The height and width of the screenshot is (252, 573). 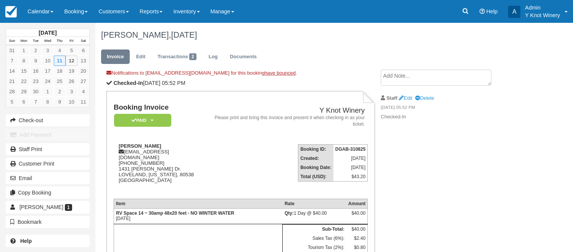 I want to click on a: 13, so click(x=83, y=61).